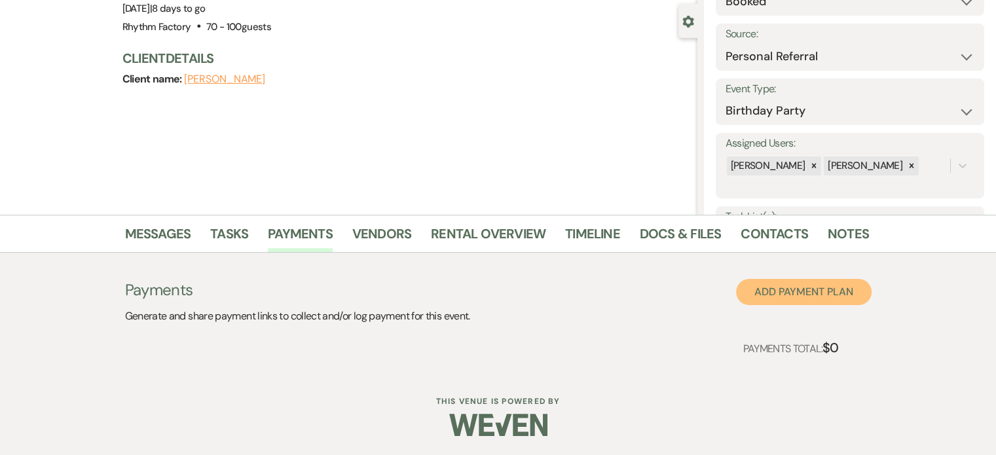 This screenshot has width=996, height=455. Describe the element at coordinates (830, 348) in the screenshot. I see `strong: $0` at that location.